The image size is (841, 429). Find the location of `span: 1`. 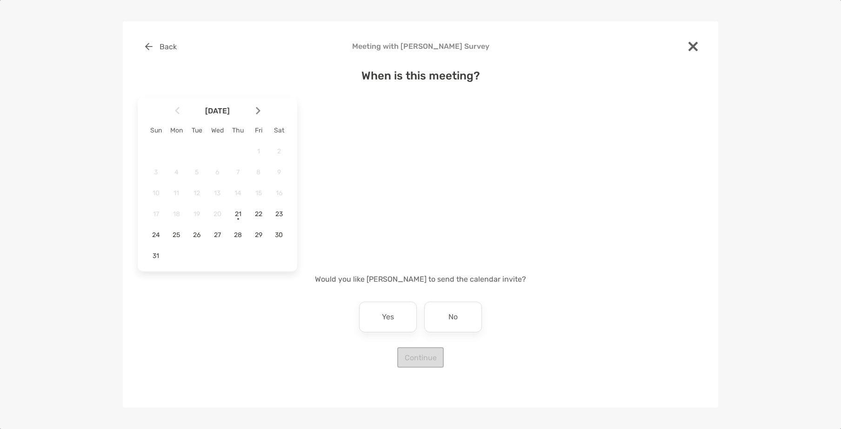

span: 1 is located at coordinates (259, 151).